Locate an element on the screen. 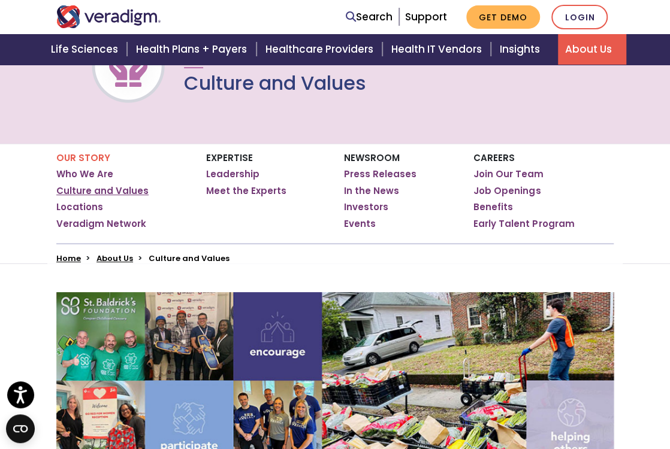 This screenshot has height=449, width=670. a: Healthcare Providers is located at coordinates (321, 49).